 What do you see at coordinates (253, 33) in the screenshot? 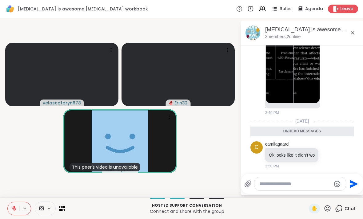
I see `img: ADHD is awesome ADHD workbook , Oct 15` at bounding box center [253, 33].